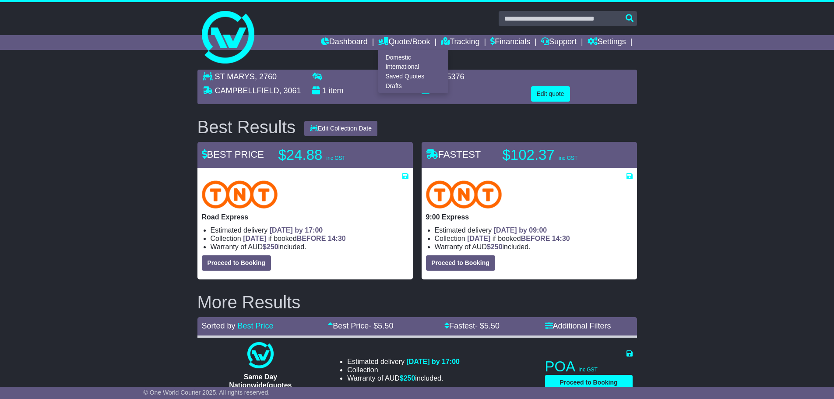  What do you see at coordinates (261, 355) in the screenshot?
I see `img: One World Courier: Same Day Nationwide(quotes take 0.5-1 hour)` at bounding box center [261, 355].